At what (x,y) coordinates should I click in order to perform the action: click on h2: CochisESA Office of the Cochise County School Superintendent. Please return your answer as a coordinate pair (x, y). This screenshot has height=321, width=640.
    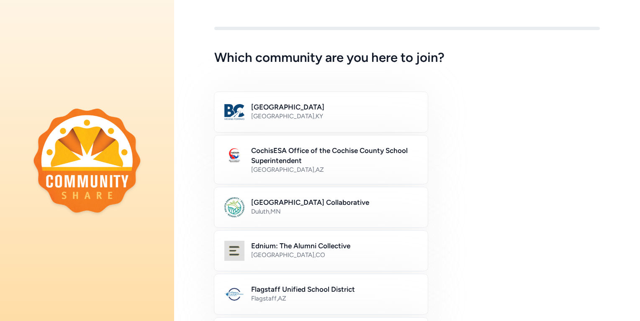
    Looking at the image, I should click on (334, 156).